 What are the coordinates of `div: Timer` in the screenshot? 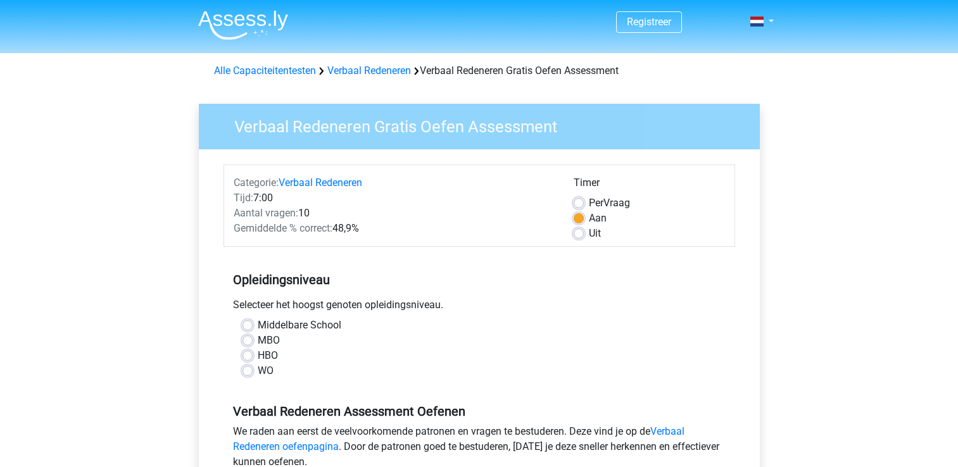 It's located at (649, 185).